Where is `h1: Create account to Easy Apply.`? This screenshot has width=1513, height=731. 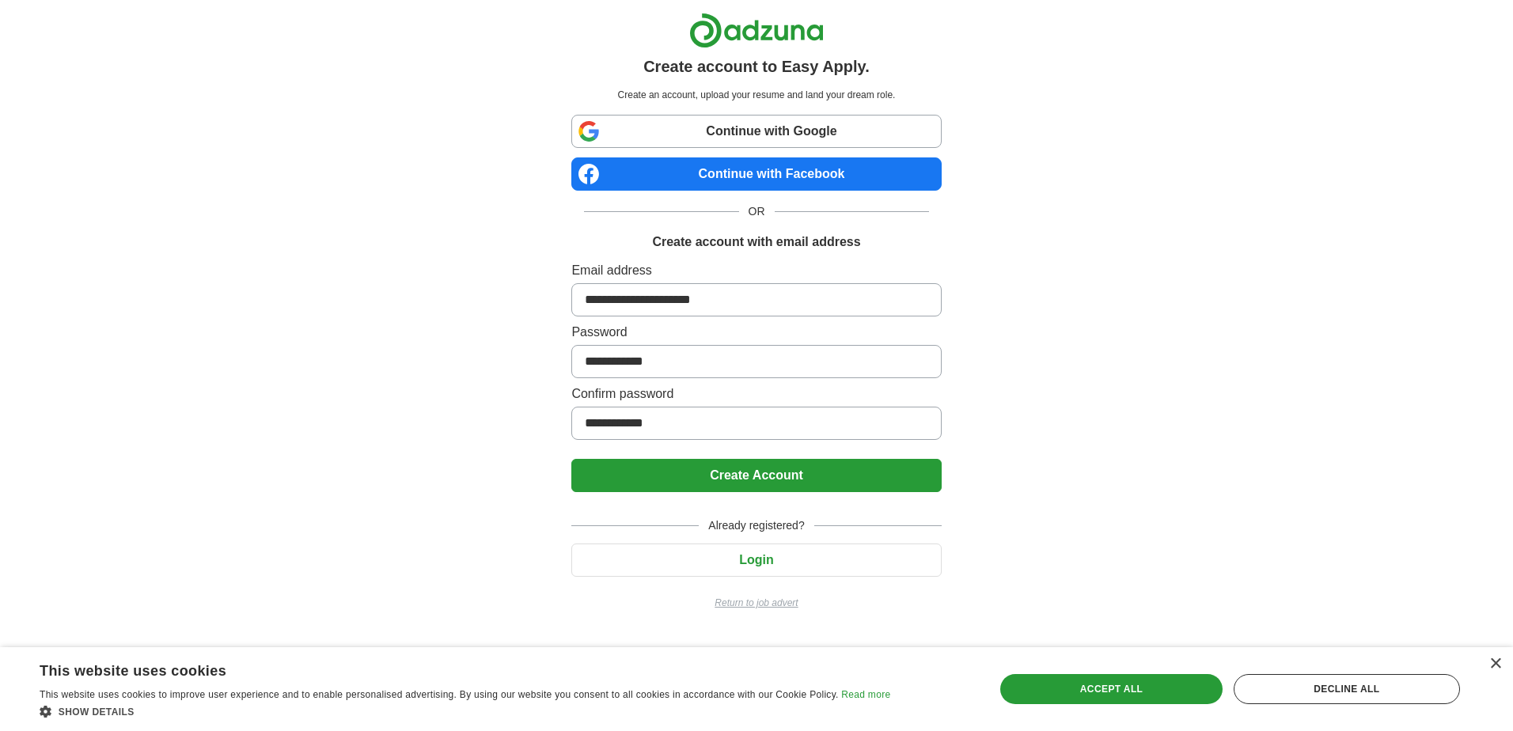
h1: Create account to Easy Apply. is located at coordinates (757, 66).